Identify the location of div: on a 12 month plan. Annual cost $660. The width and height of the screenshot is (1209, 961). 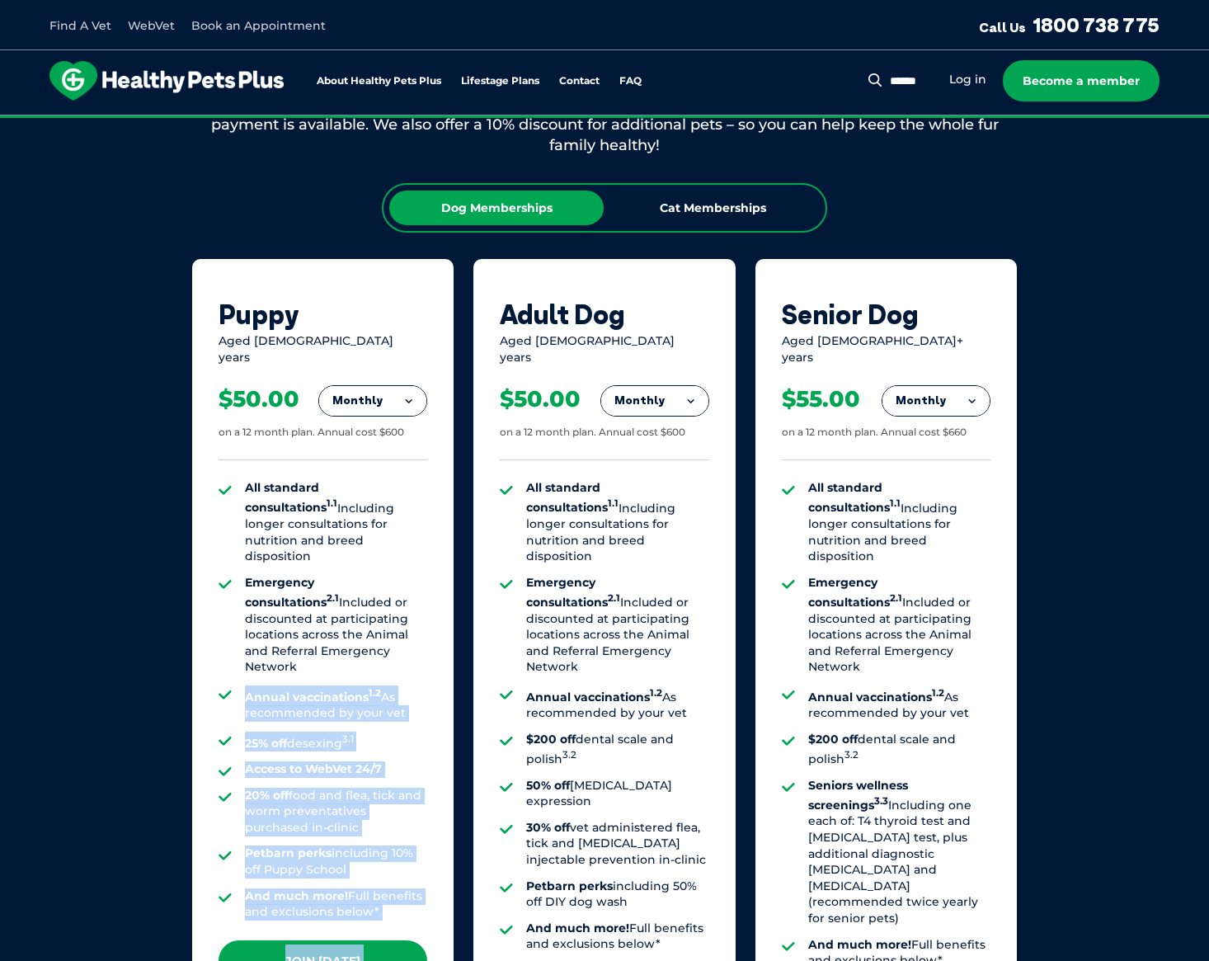
(874, 432).